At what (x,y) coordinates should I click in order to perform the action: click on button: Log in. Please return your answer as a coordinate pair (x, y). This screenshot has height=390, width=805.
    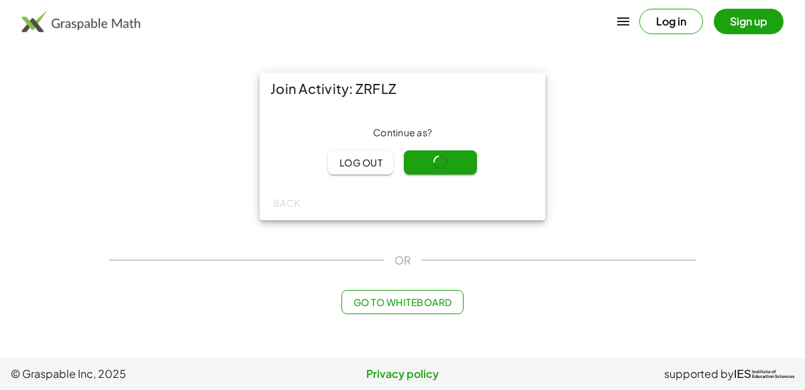
    Looking at the image, I should click on (671, 21).